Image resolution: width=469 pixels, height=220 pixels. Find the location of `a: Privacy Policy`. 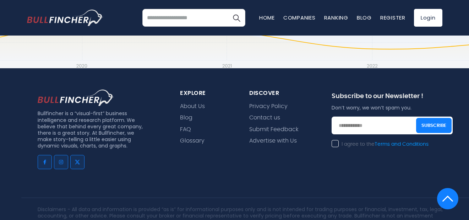

a: Privacy Policy is located at coordinates (268, 106).